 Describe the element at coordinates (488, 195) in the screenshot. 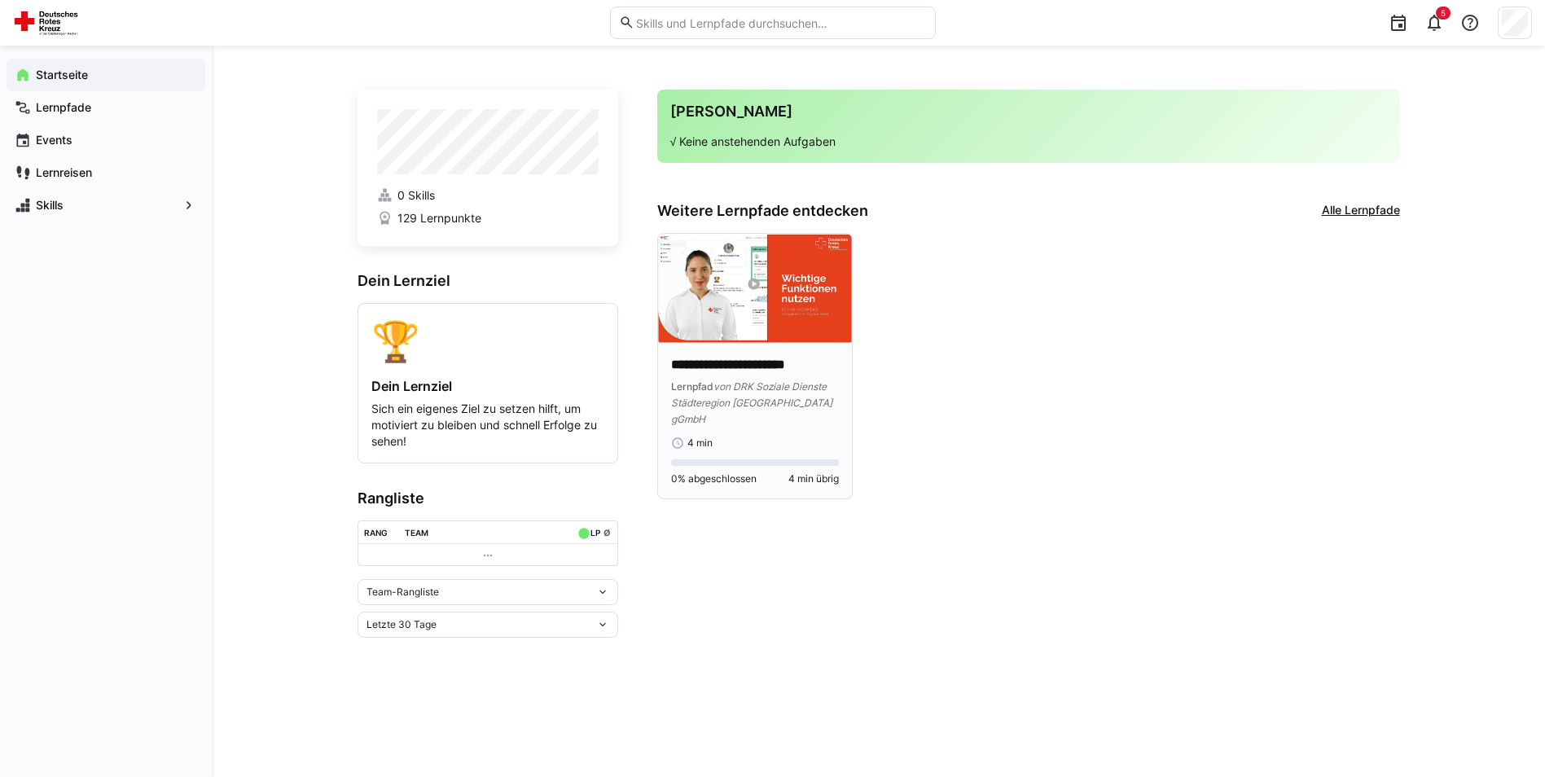

I see `a: 0 Skills` at that location.